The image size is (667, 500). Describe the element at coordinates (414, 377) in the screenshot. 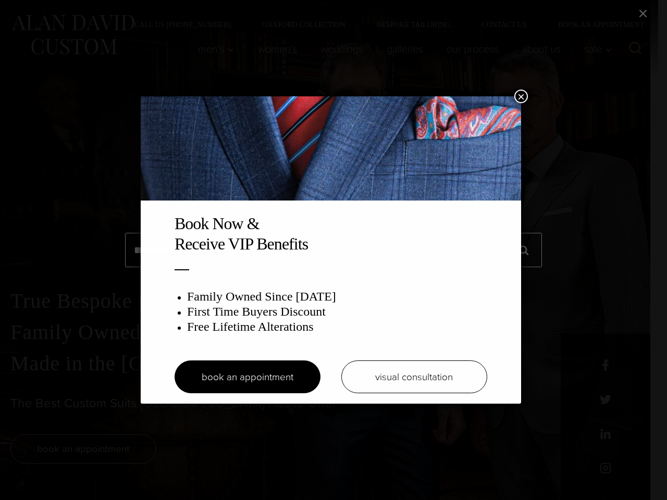

I see `a: visual consultation` at that location.